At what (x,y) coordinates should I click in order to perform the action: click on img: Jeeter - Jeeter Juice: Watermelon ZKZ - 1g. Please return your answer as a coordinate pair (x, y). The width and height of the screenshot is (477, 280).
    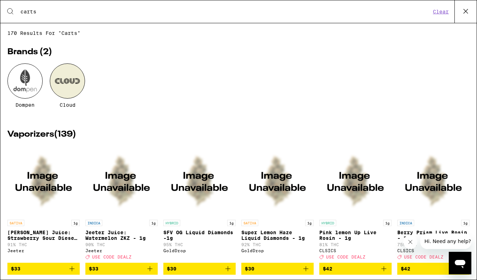
    Looking at the image, I should click on (122, 181).